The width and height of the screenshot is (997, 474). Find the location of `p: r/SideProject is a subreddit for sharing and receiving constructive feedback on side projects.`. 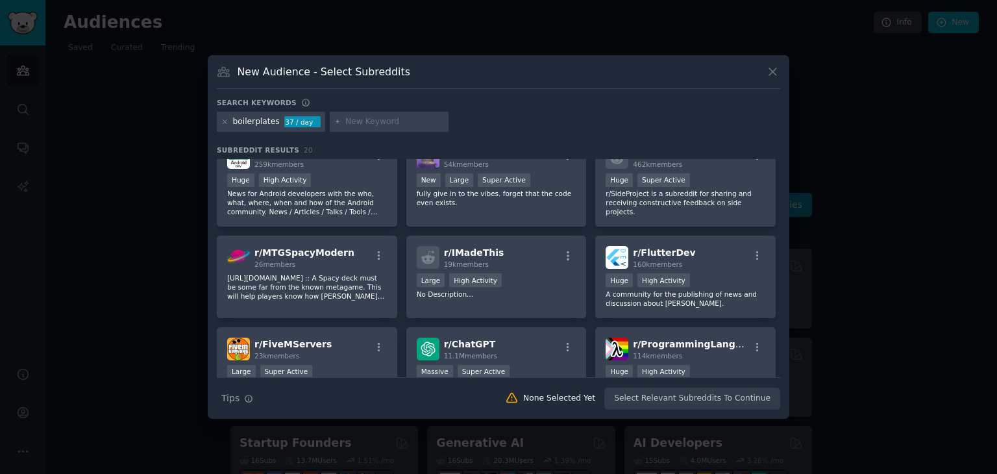

p: r/SideProject is a subreddit for sharing and receiving constructive feedback on side projects. is located at coordinates (685, 203).